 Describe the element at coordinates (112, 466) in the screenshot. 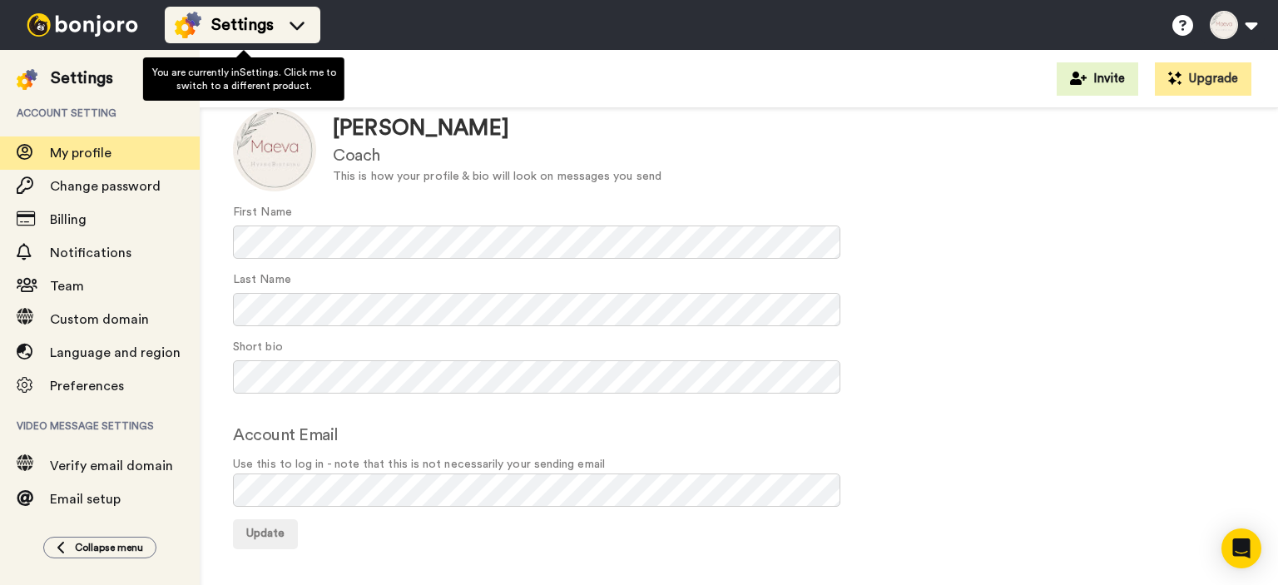

I see `span: Verify email domain` at that location.